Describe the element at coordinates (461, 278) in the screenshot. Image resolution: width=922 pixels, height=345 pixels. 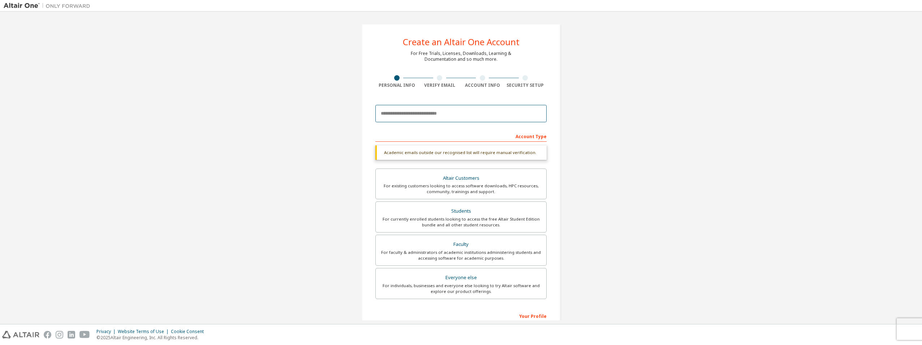
I see `div: Everyone else` at that location.